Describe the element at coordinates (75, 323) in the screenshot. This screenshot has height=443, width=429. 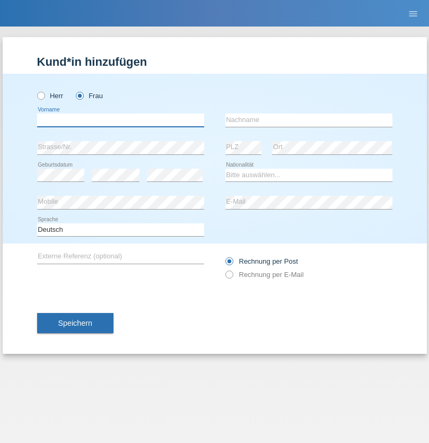
I see `span: Speichern` at that location.